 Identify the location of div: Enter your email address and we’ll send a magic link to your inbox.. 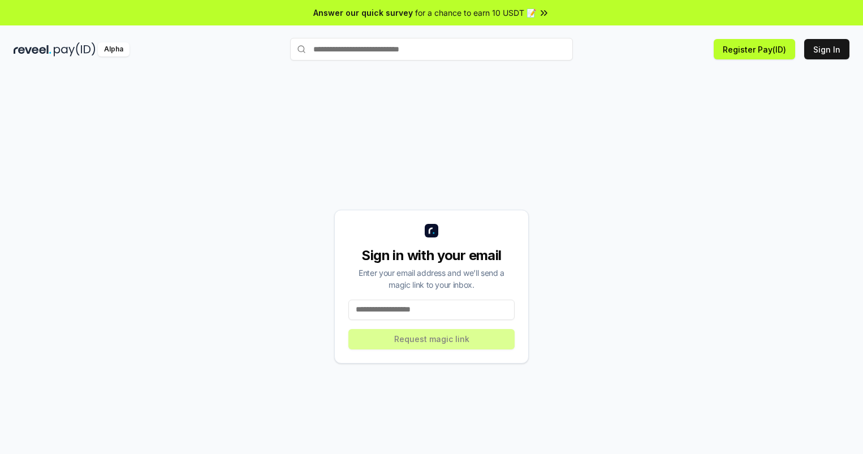
(431, 279).